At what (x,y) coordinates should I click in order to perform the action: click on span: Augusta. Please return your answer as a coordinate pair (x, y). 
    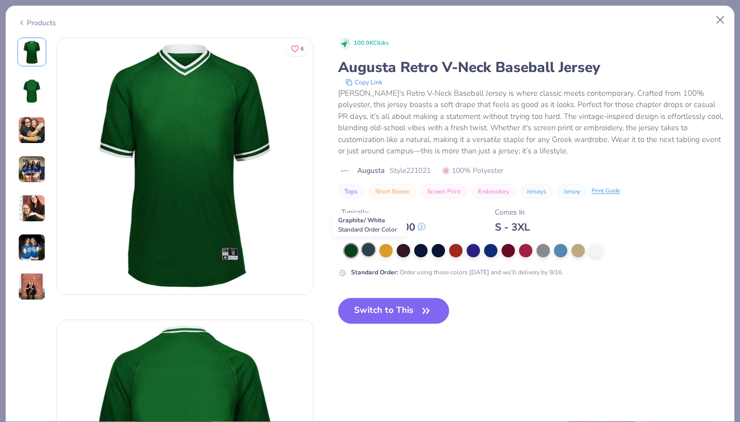
    Looking at the image, I should click on (371, 170).